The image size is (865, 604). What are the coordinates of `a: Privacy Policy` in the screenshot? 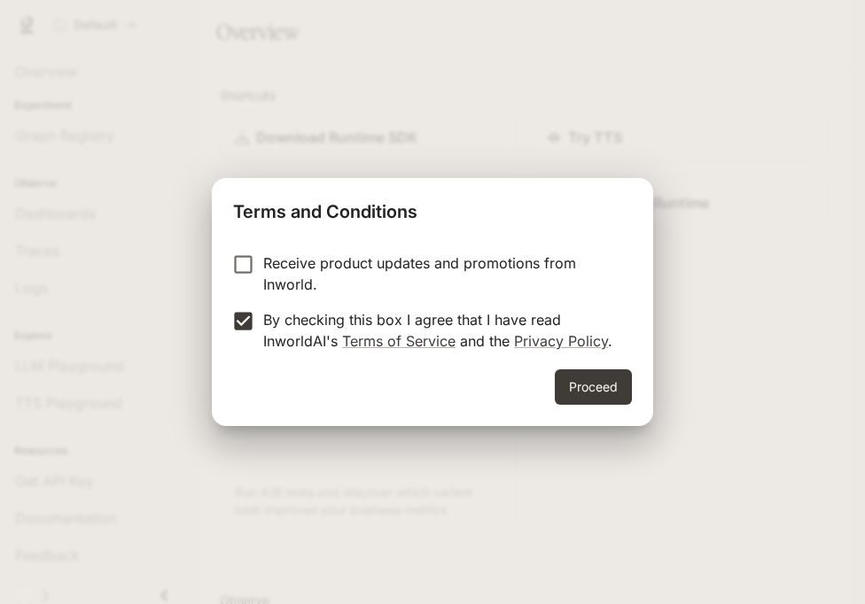 It's located at (561, 341).